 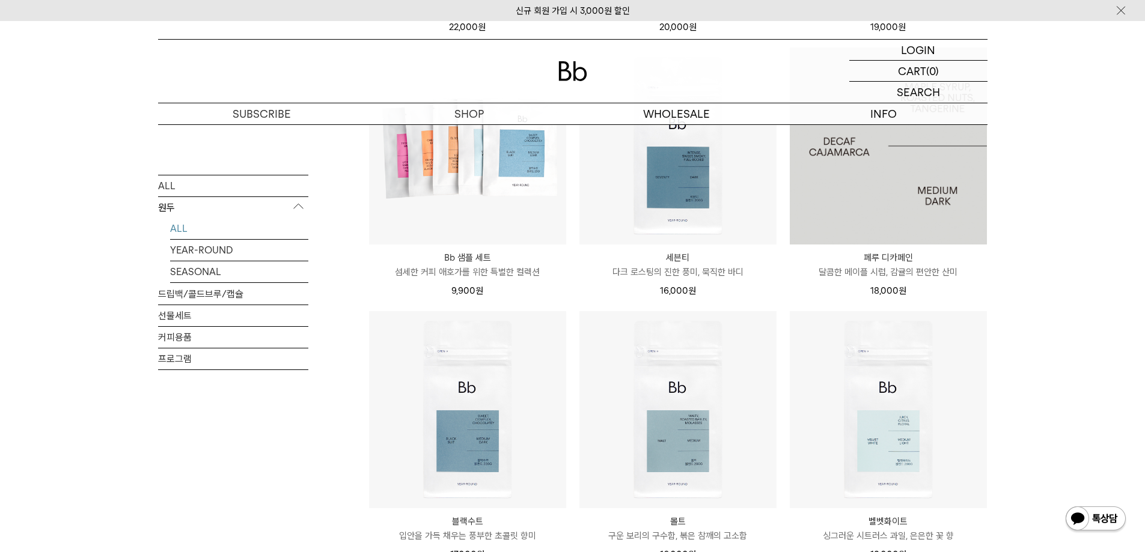 I want to click on a: LOGIN, so click(x=918, y=50).